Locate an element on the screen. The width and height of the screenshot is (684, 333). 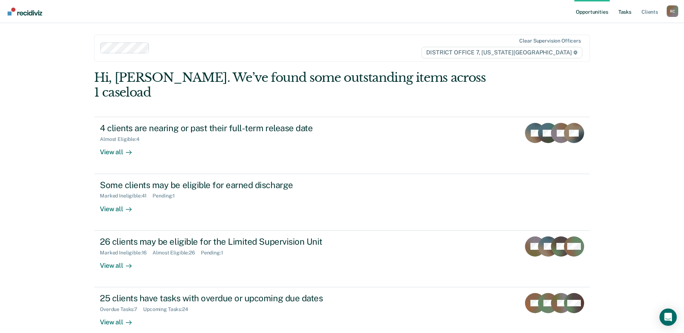
div: 25 clients have tasks with overdue or upcoming due dates is located at coordinates (227, 298).